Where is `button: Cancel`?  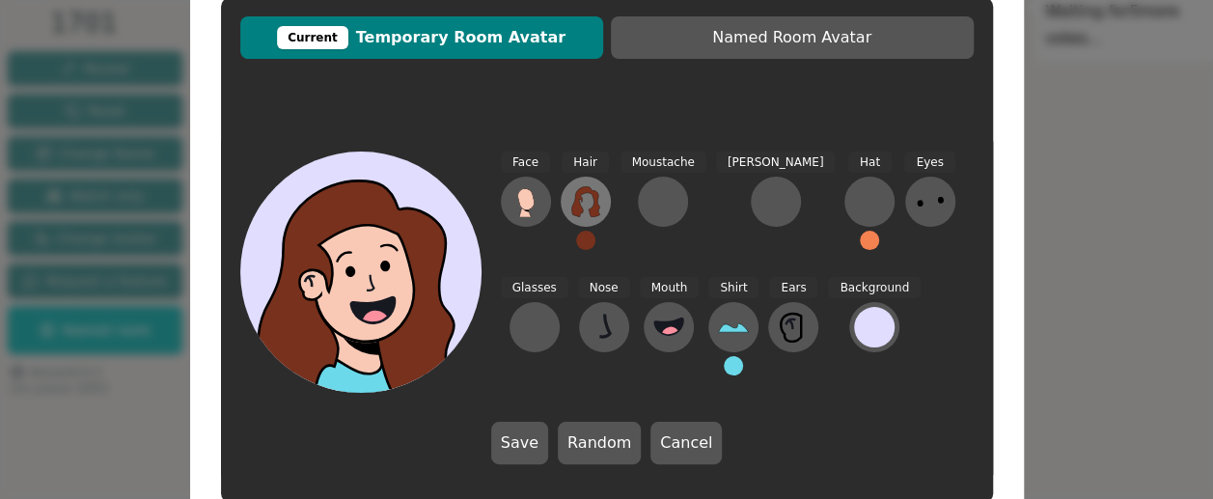
button: Cancel is located at coordinates (686, 443).